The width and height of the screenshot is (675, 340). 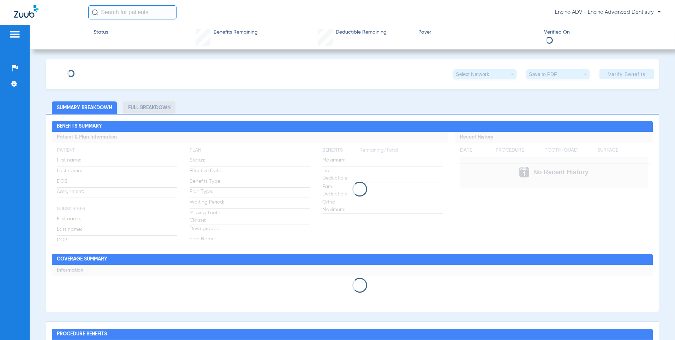 I want to click on span: Verified On, so click(x=604, y=32).